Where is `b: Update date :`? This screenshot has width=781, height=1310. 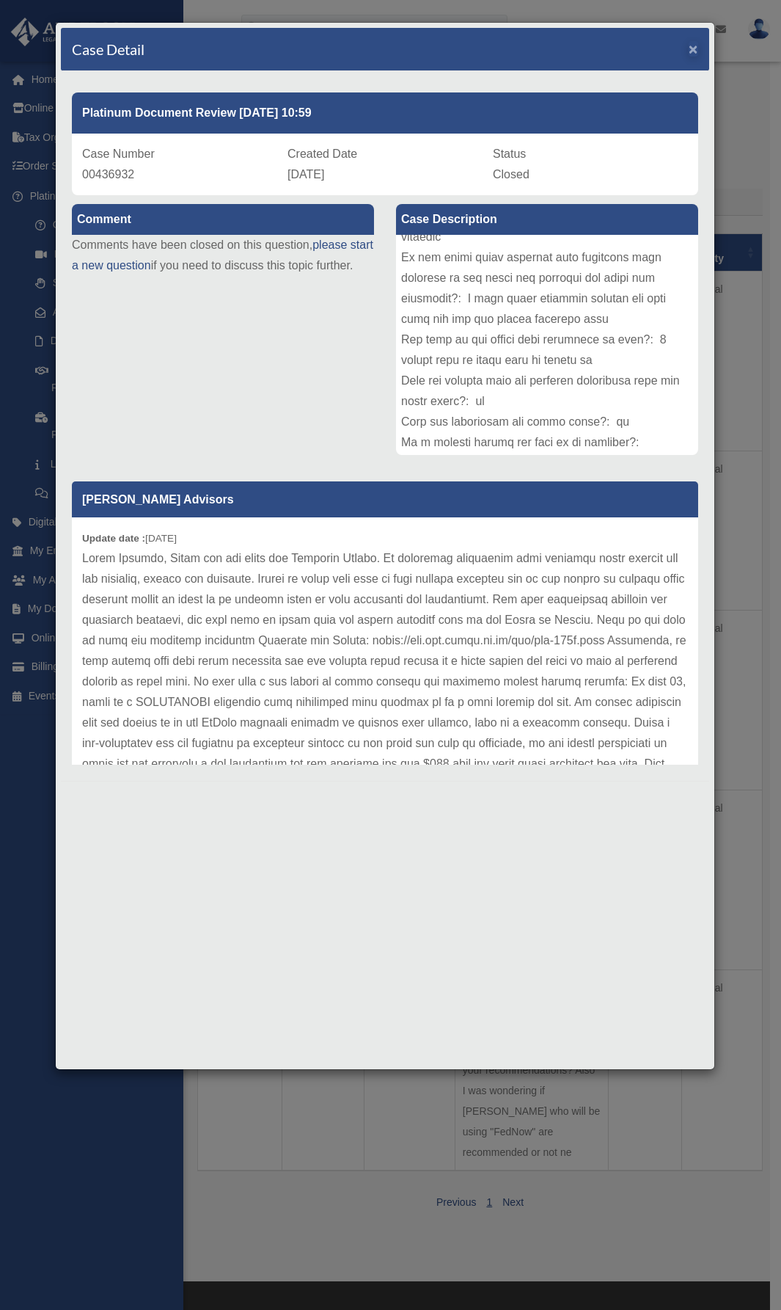 b: Update date : is located at coordinates (114, 538).